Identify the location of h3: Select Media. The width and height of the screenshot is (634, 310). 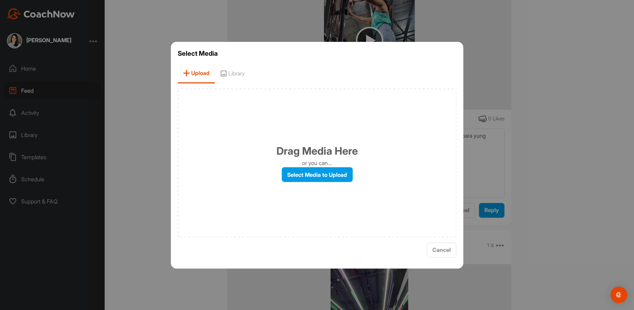
(317, 54).